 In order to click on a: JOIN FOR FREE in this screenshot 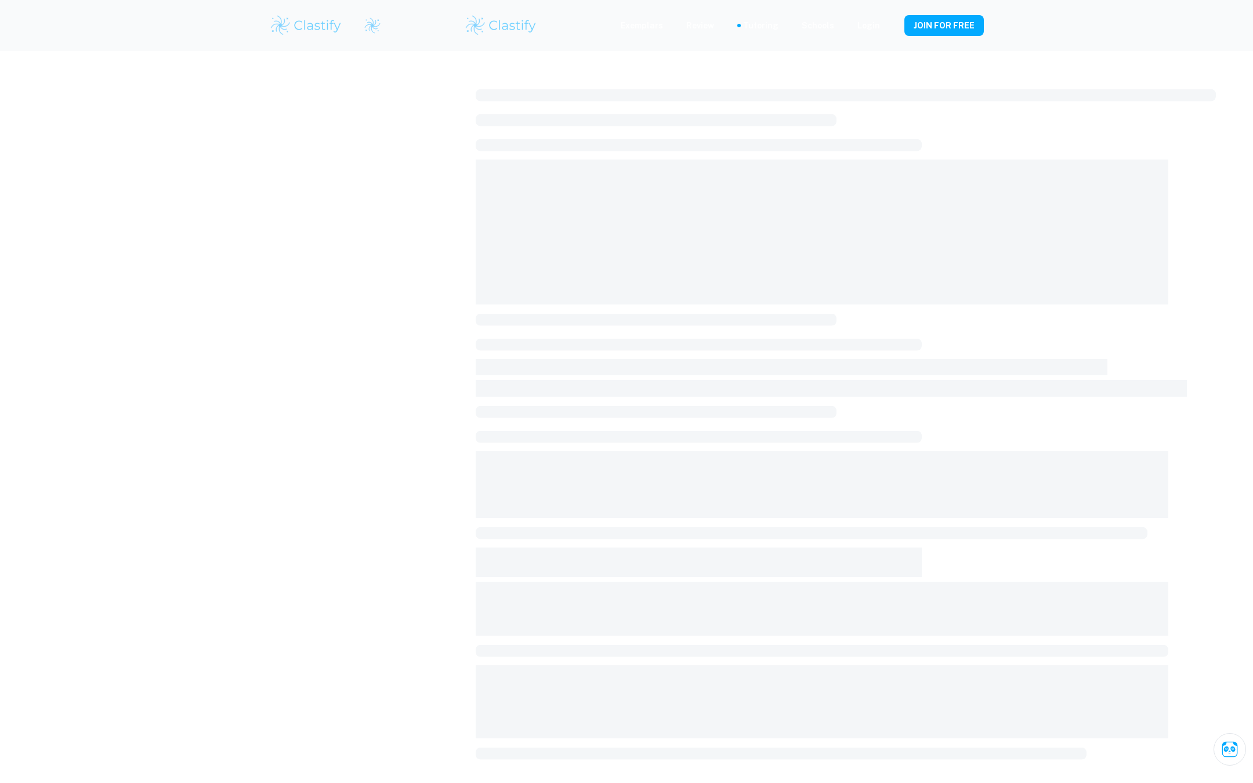, I will do `click(943, 26)`.